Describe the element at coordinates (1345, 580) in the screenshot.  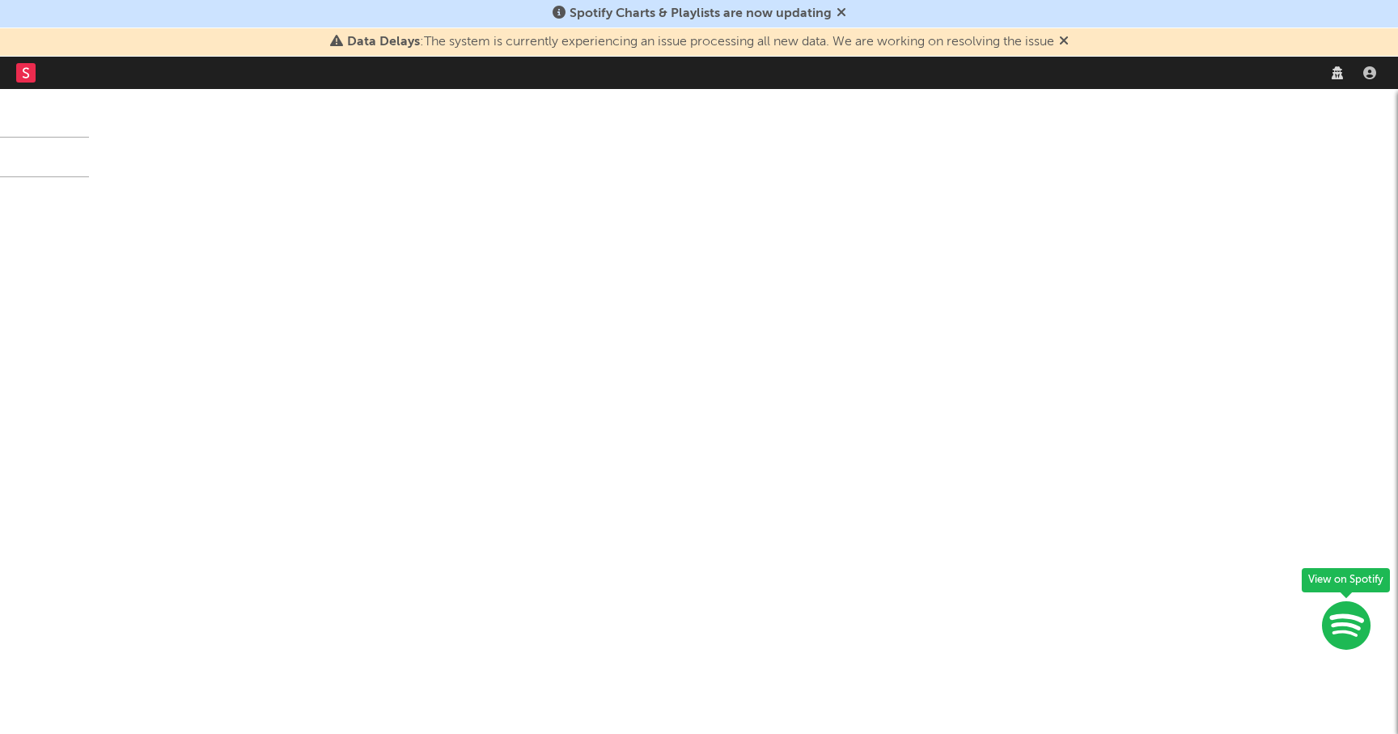
I see `div: View on Spotify` at that location.